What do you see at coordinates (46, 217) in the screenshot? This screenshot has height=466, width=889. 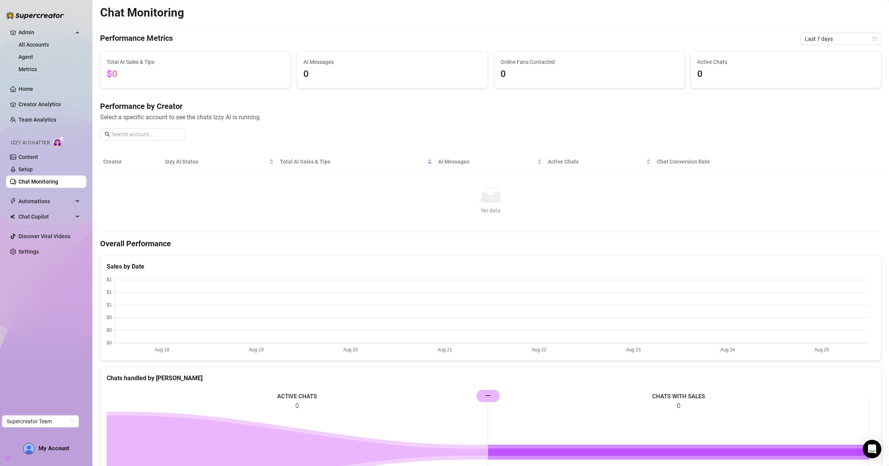 I see `span: Chat Copilot` at bounding box center [46, 217].